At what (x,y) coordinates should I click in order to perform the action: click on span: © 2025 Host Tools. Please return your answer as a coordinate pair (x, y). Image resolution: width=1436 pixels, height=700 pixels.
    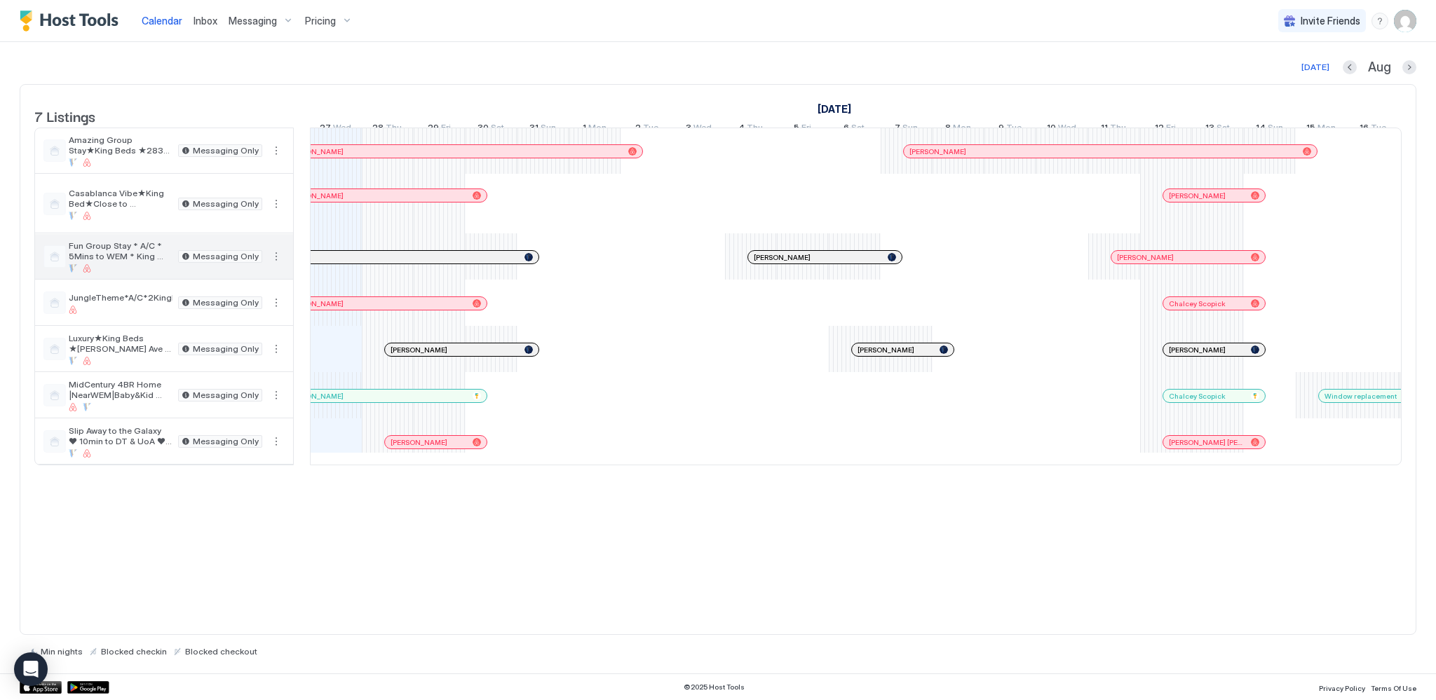
    Looking at the image, I should click on (714, 687).